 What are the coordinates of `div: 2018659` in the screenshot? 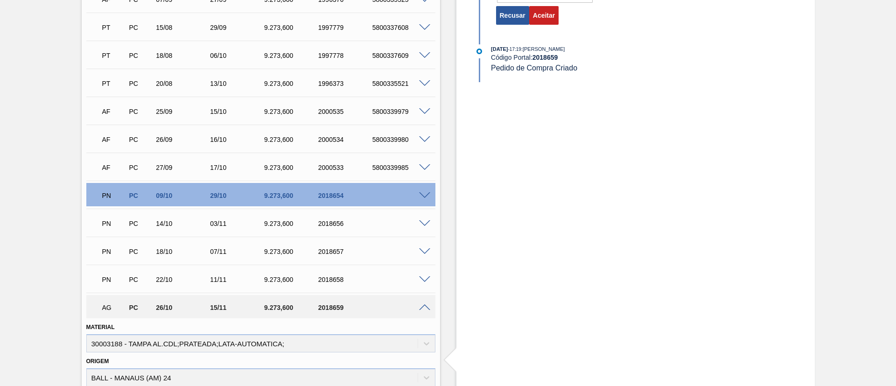 It's located at (346, 308).